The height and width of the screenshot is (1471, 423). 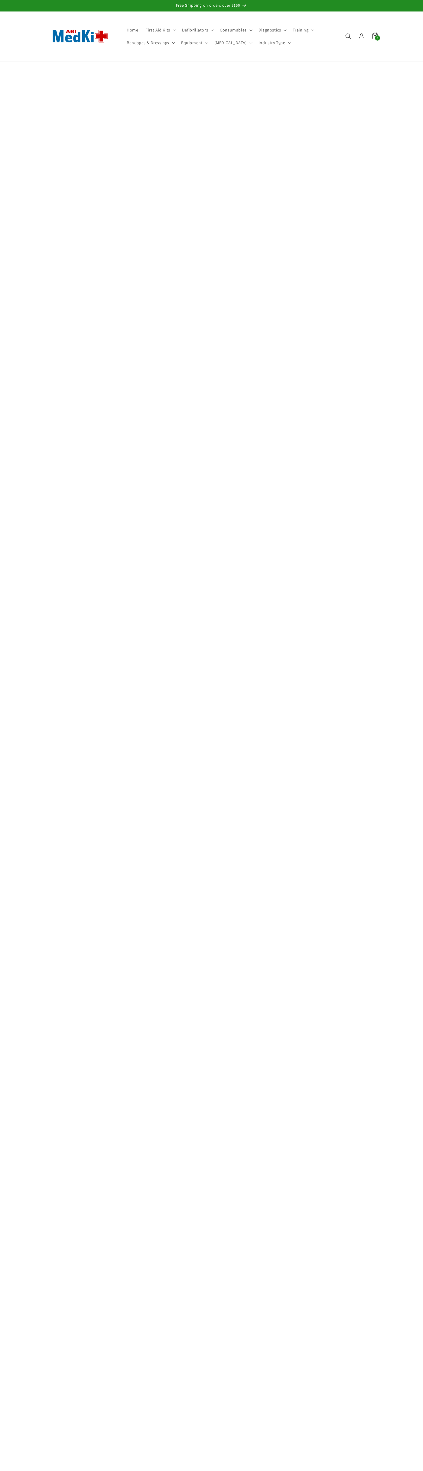 What do you see at coordinates (270, 30) in the screenshot?
I see `span: Diagnostics` at bounding box center [270, 30].